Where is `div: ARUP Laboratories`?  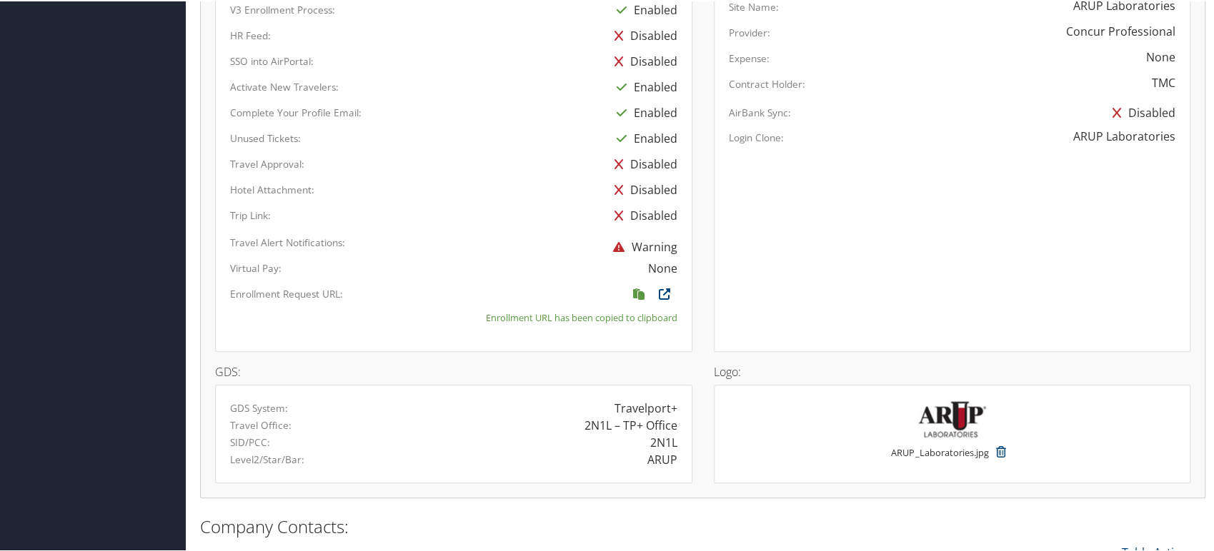 div: ARUP Laboratories is located at coordinates (1124, 135).